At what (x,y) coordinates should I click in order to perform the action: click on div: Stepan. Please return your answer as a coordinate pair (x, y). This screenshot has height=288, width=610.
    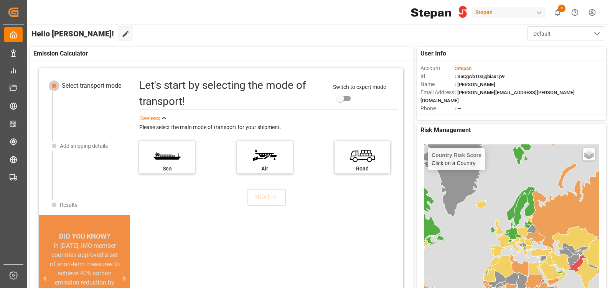
    Looking at the image, I should click on (509, 12).